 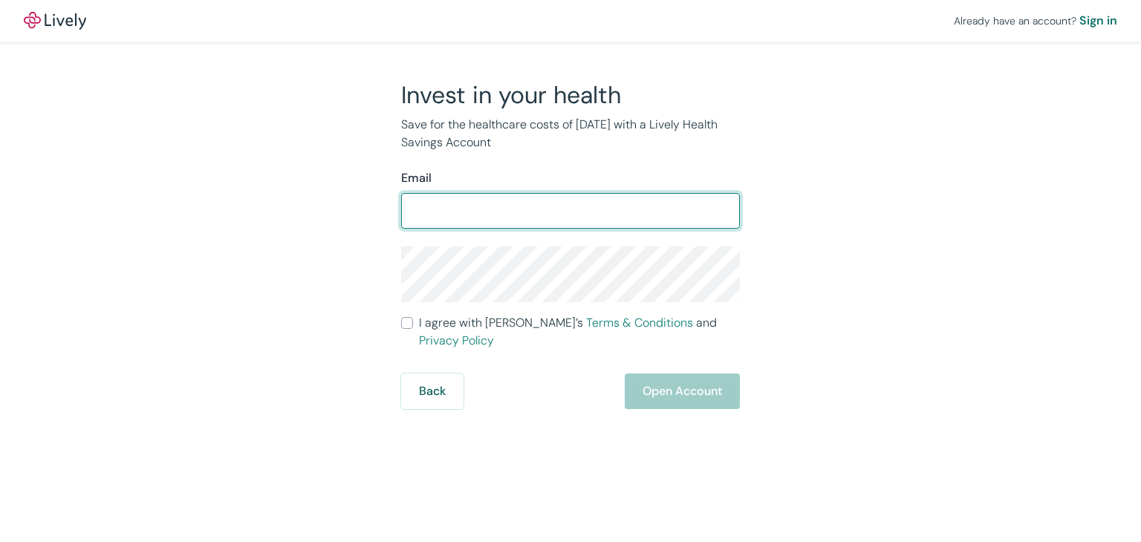 What do you see at coordinates (456, 340) in the screenshot?
I see `a: Privacy Policy` at bounding box center [456, 340].